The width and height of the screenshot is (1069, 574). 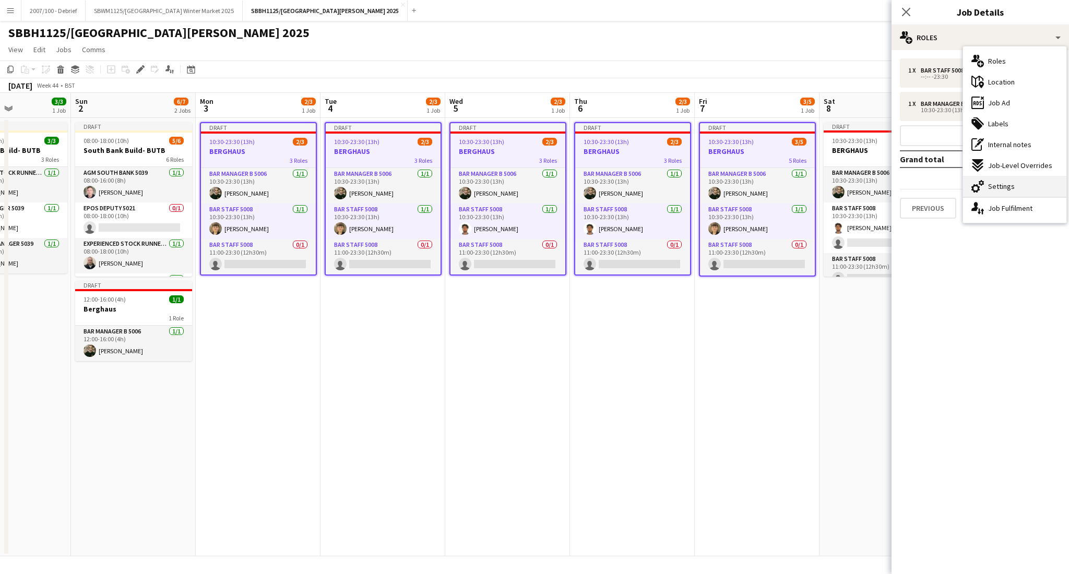 I want to click on span: 2, so click(x=80, y=108).